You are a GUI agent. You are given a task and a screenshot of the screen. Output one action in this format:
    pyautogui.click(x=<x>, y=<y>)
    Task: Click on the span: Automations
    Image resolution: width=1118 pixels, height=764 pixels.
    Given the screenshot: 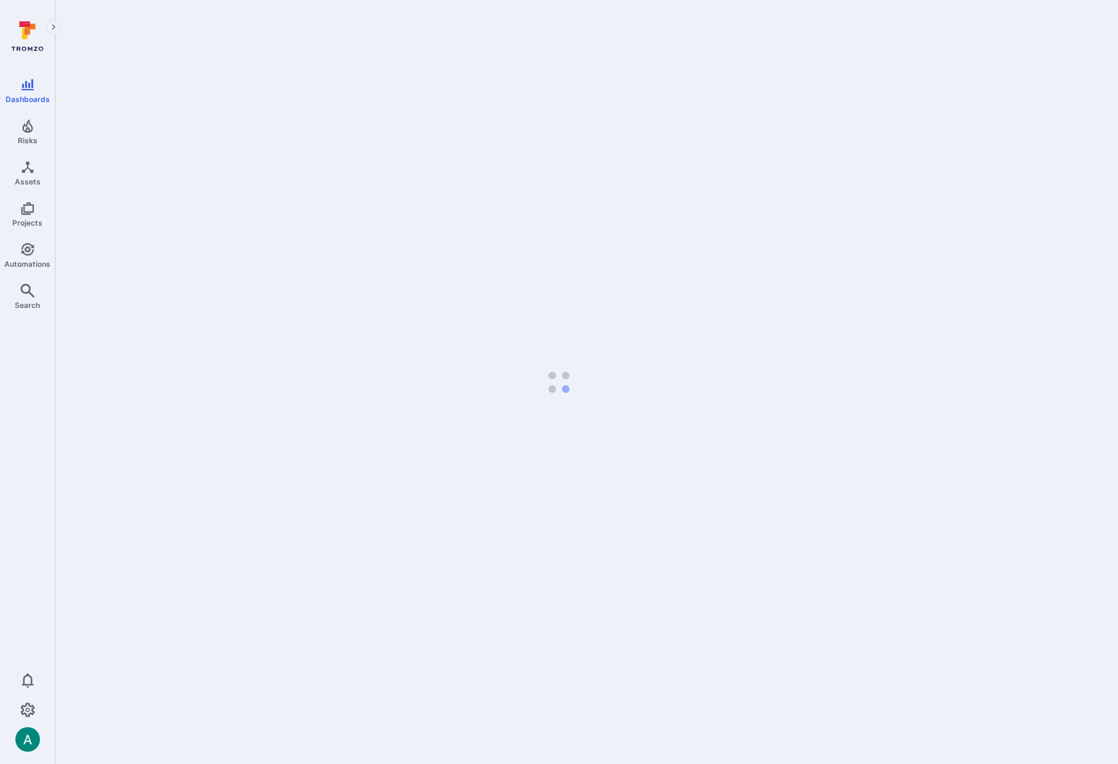 What is the action you would take?
    pyautogui.click(x=27, y=264)
    